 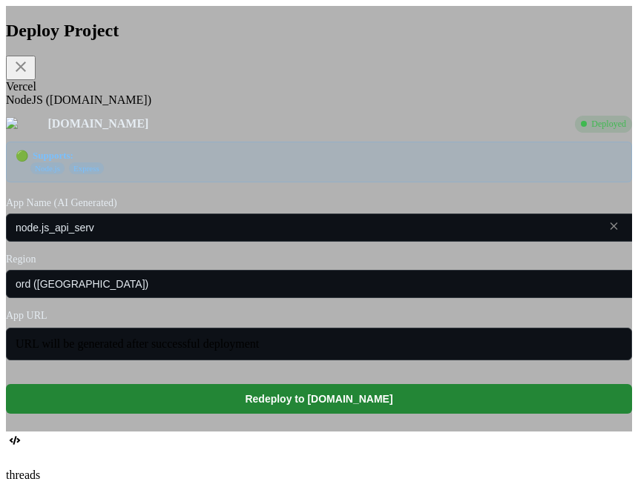 I want to click on label: App URL, so click(x=319, y=316).